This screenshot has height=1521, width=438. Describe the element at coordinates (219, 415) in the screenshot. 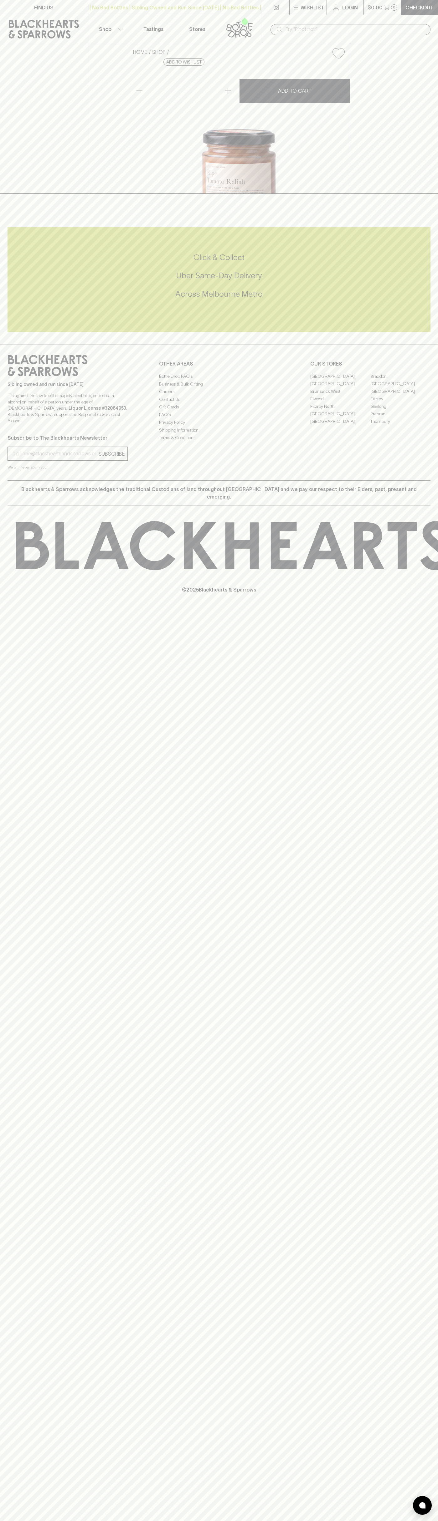

I see `a: FAQ's` at that location.